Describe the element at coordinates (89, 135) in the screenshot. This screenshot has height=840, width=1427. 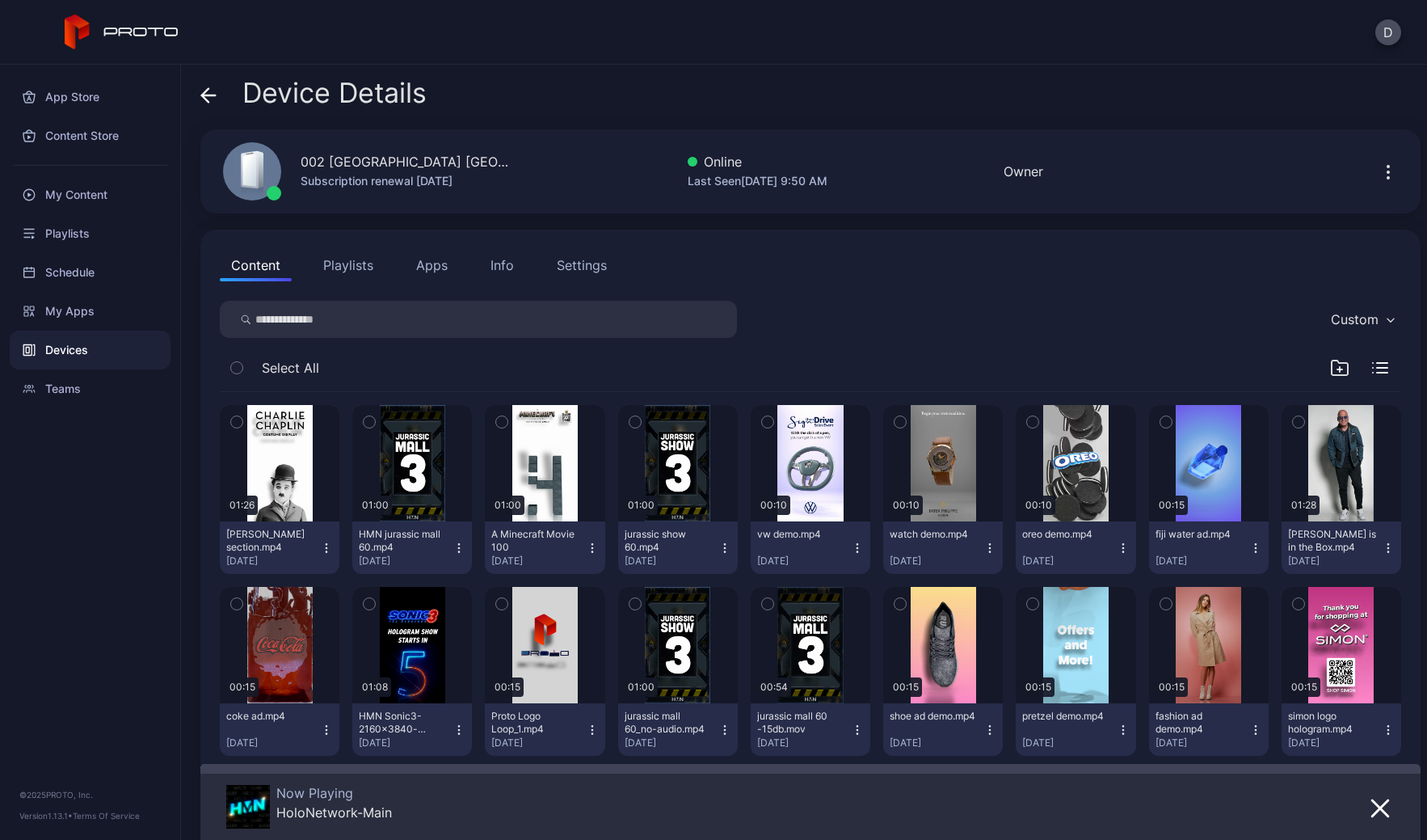
I see `div: Content Store` at that location.